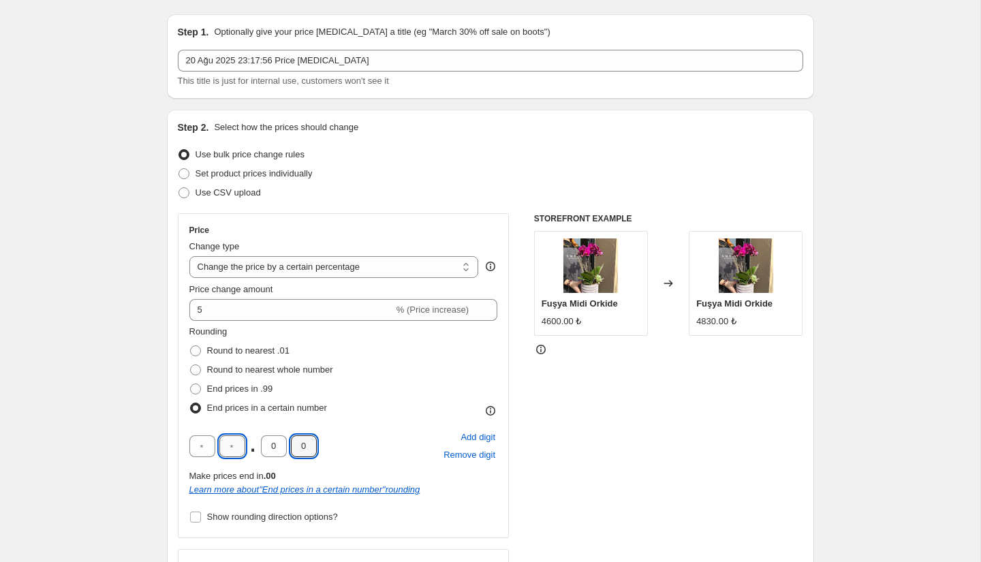 The image size is (981, 562). I want to click on span: End prices in .99, so click(240, 388).